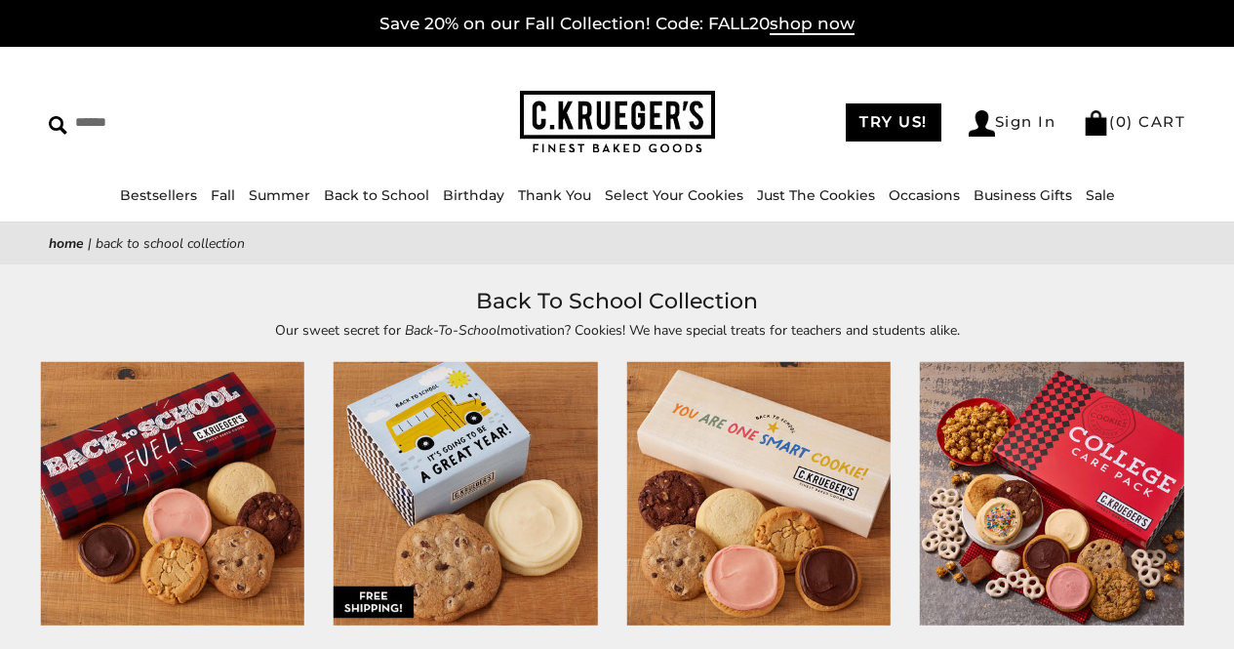 This screenshot has width=1234, height=649. What do you see at coordinates (1022, 195) in the screenshot?
I see `a: Business Gifts` at bounding box center [1022, 195].